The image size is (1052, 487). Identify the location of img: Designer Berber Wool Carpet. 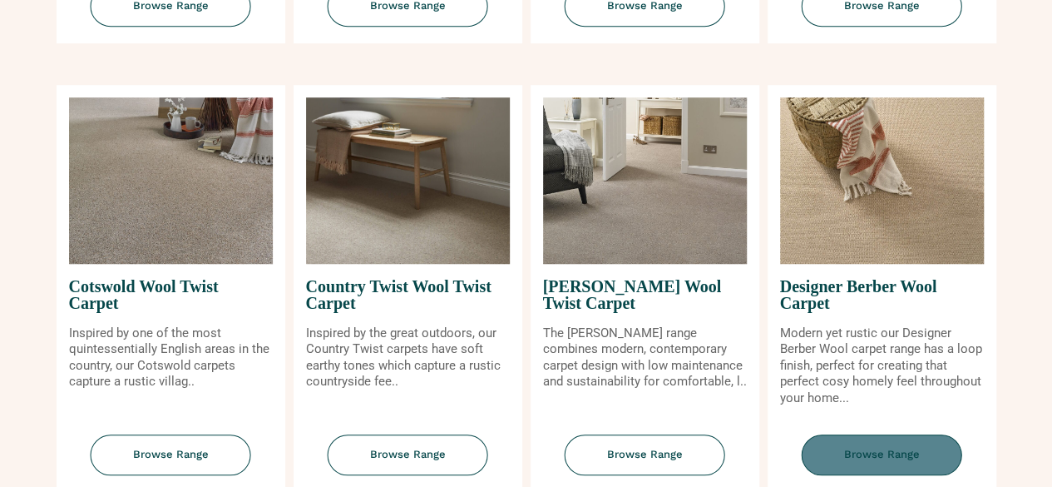
(882, 181).